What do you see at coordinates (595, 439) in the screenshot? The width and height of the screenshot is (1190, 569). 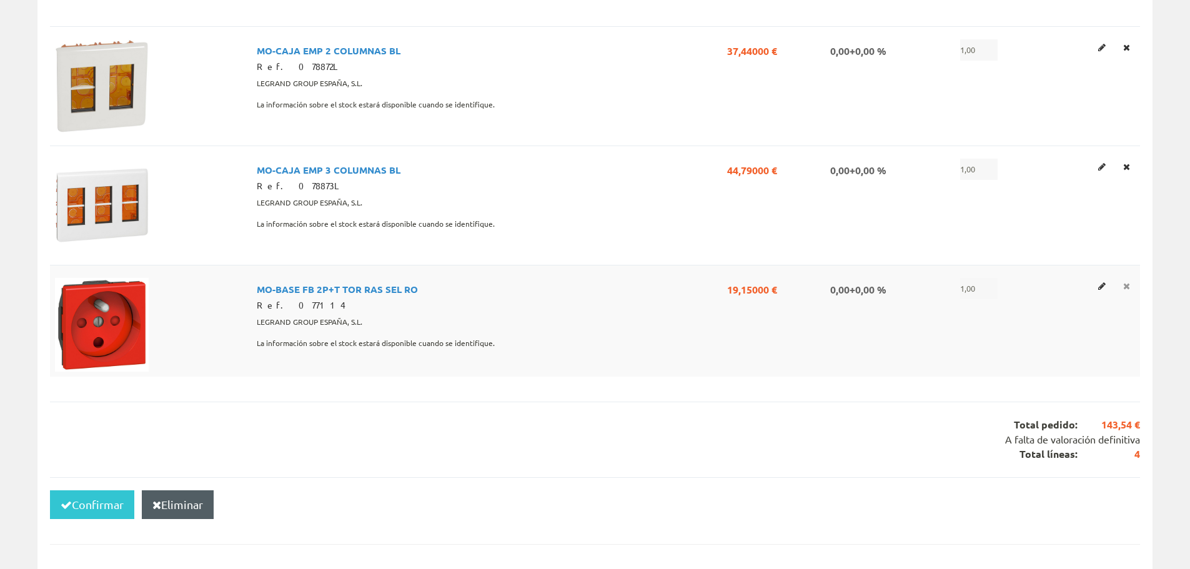 I see `div: Total pedido: Total líneas:` at bounding box center [595, 439].